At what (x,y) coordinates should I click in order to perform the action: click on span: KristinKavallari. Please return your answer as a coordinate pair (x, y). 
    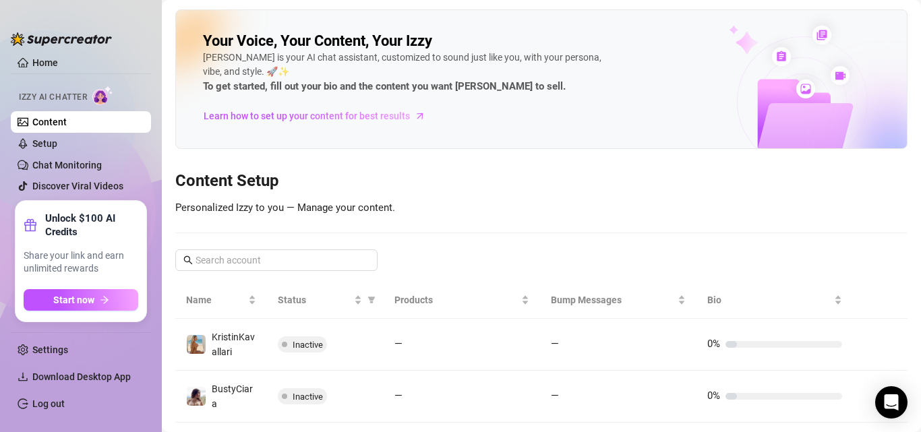
    Looking at the image, I should click on (233, 345).